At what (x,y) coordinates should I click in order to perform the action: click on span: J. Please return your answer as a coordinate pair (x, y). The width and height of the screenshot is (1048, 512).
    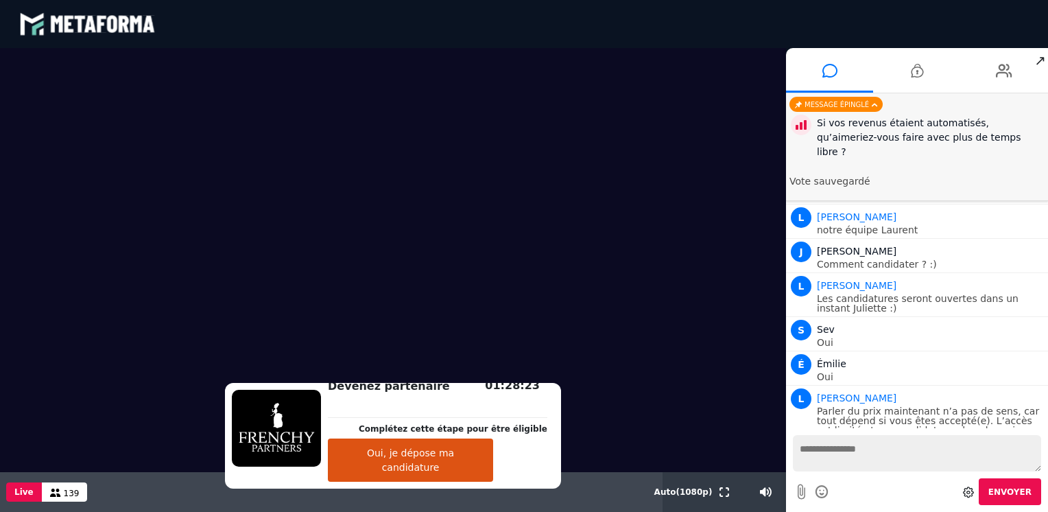
    Looking at the image, I should click on (801, 252).